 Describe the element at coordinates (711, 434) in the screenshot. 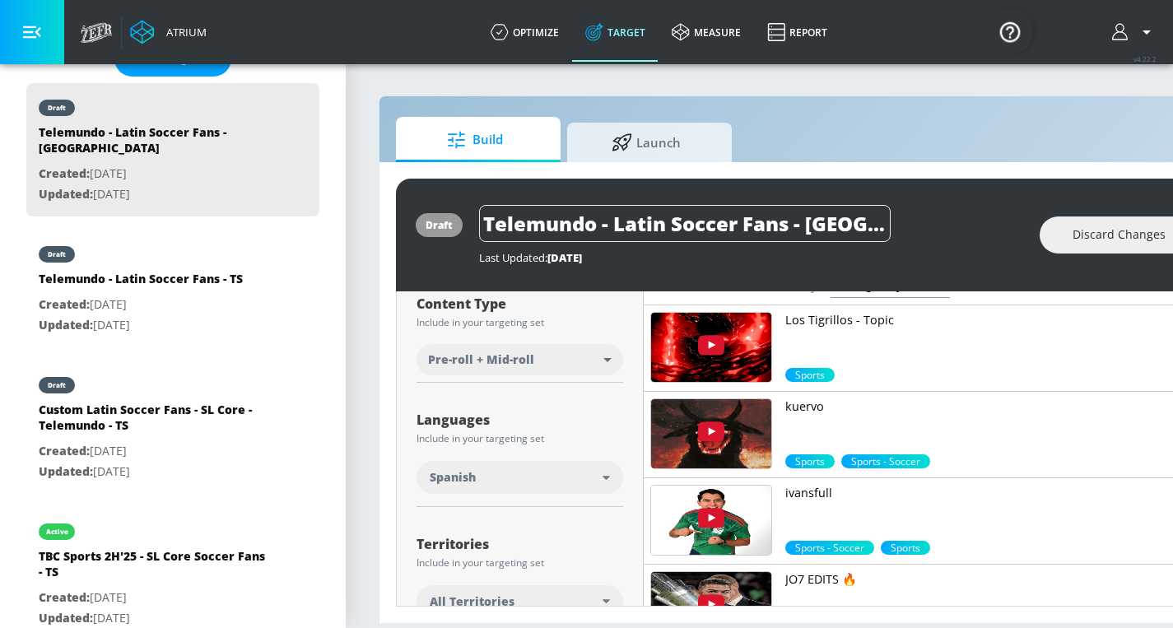

I see `img: UUE6i4iJbSpmGSRPCHd0rfug` at that location.